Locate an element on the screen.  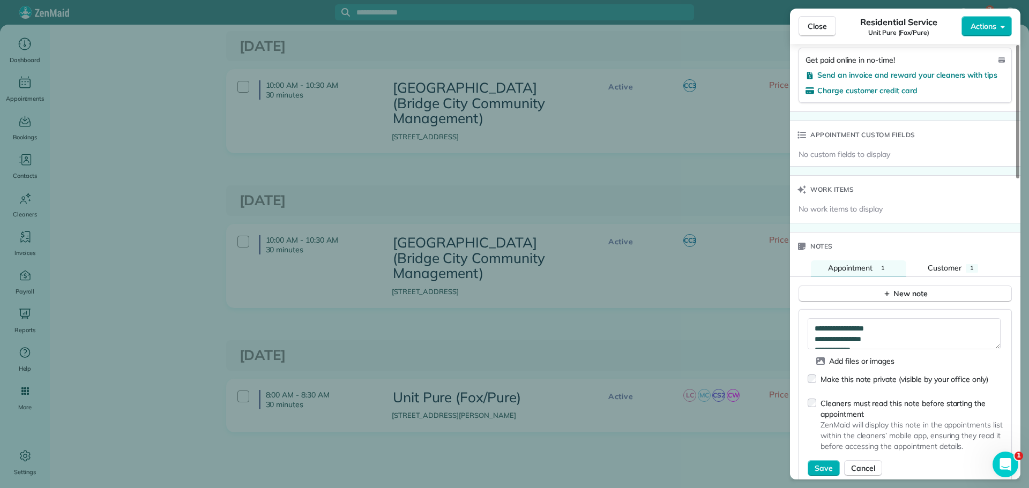
span: Actions is located at coordinates (983, 26).